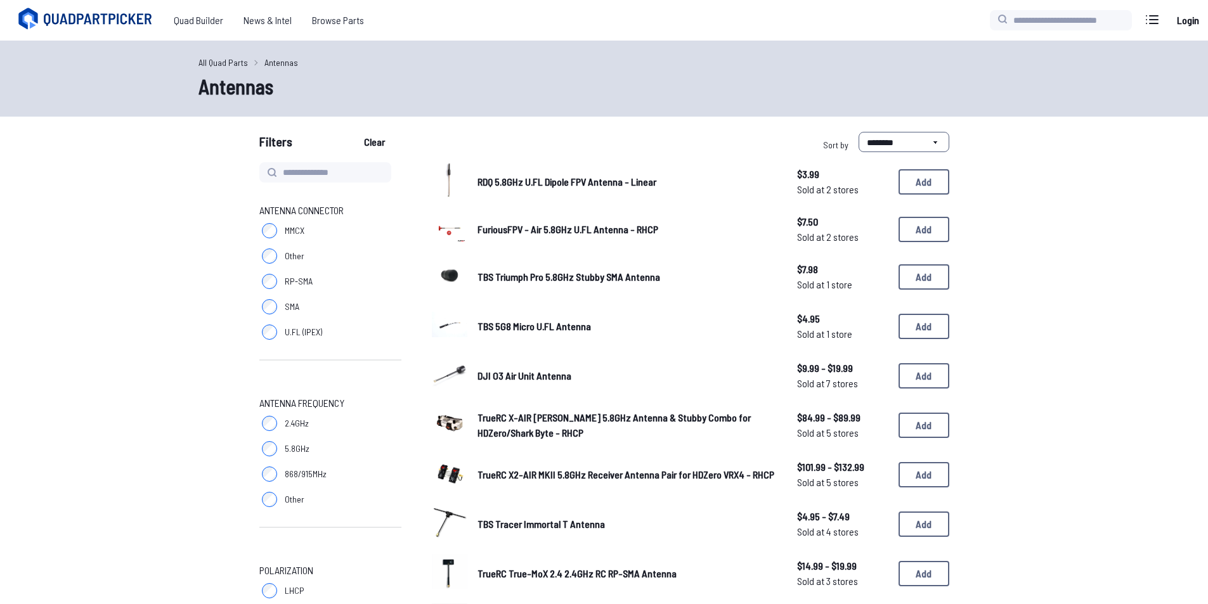 Image resolution: width=1208 pixels, height=604 pixels. What do you see at coordinates (1187, 20) in the screenshot?
I see `a: Login` at bounding box center [1187, 20].